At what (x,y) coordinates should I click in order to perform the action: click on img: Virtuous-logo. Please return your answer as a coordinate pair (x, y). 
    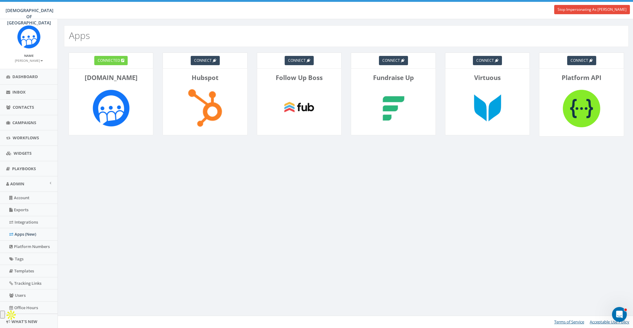
    Looking at the image, I should click on (487, 108).